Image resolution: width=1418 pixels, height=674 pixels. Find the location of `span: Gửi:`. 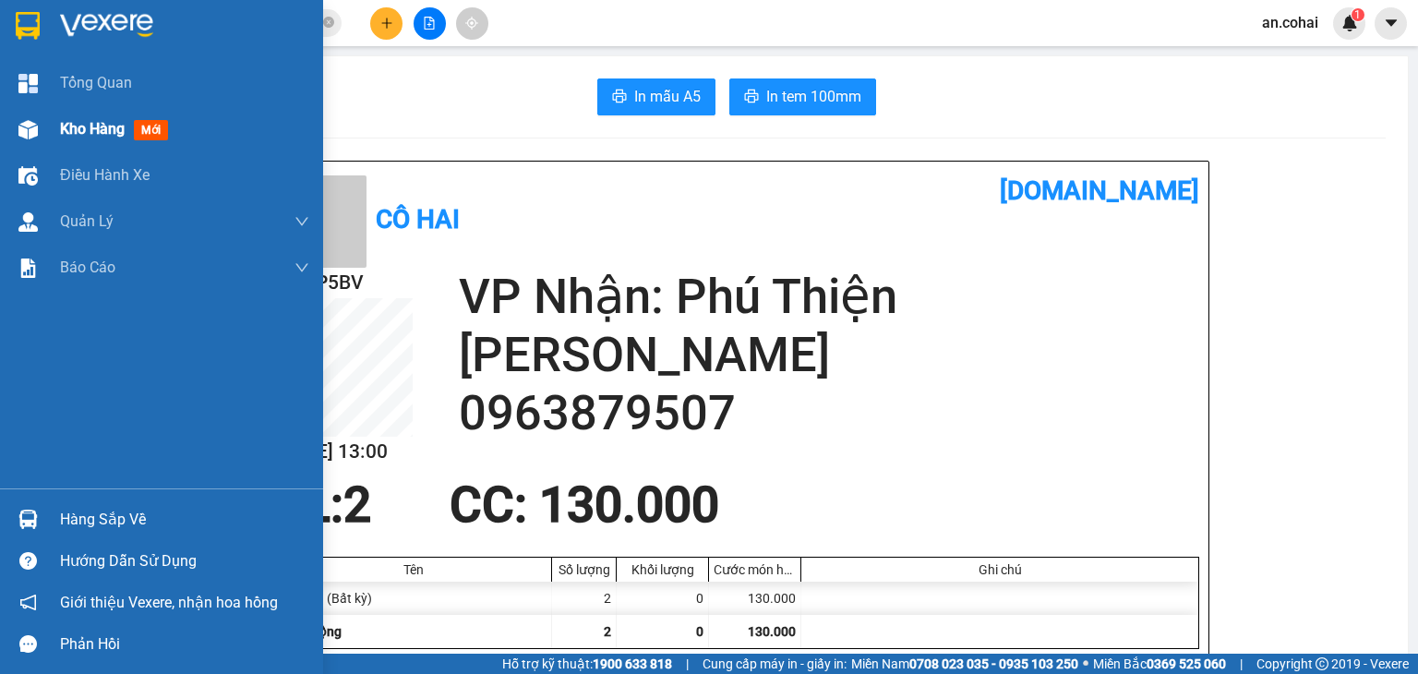

span: Gửi: is located at coordinates (183, 81).